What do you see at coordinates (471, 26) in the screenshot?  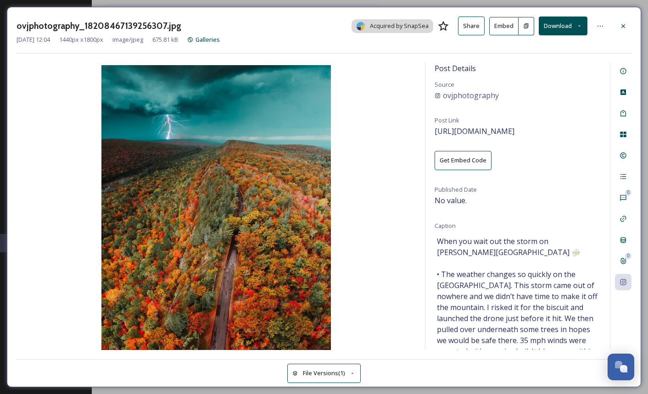 I see `button: Share` at bounding box center [471, 26].